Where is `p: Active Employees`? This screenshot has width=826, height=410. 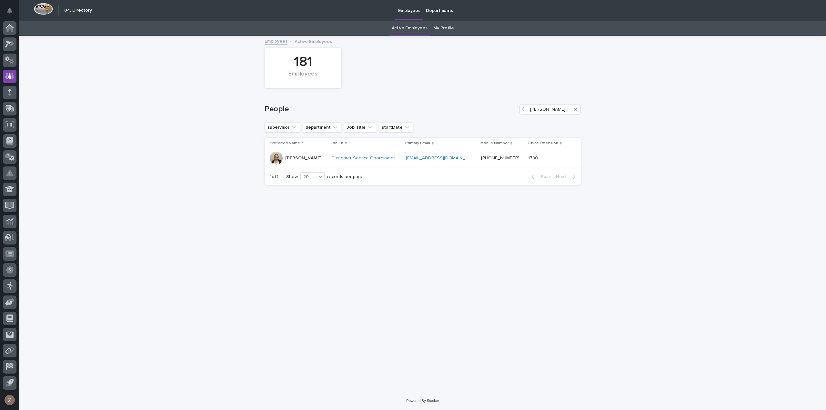
p: Active Employees is located at coordinates (313, 41).